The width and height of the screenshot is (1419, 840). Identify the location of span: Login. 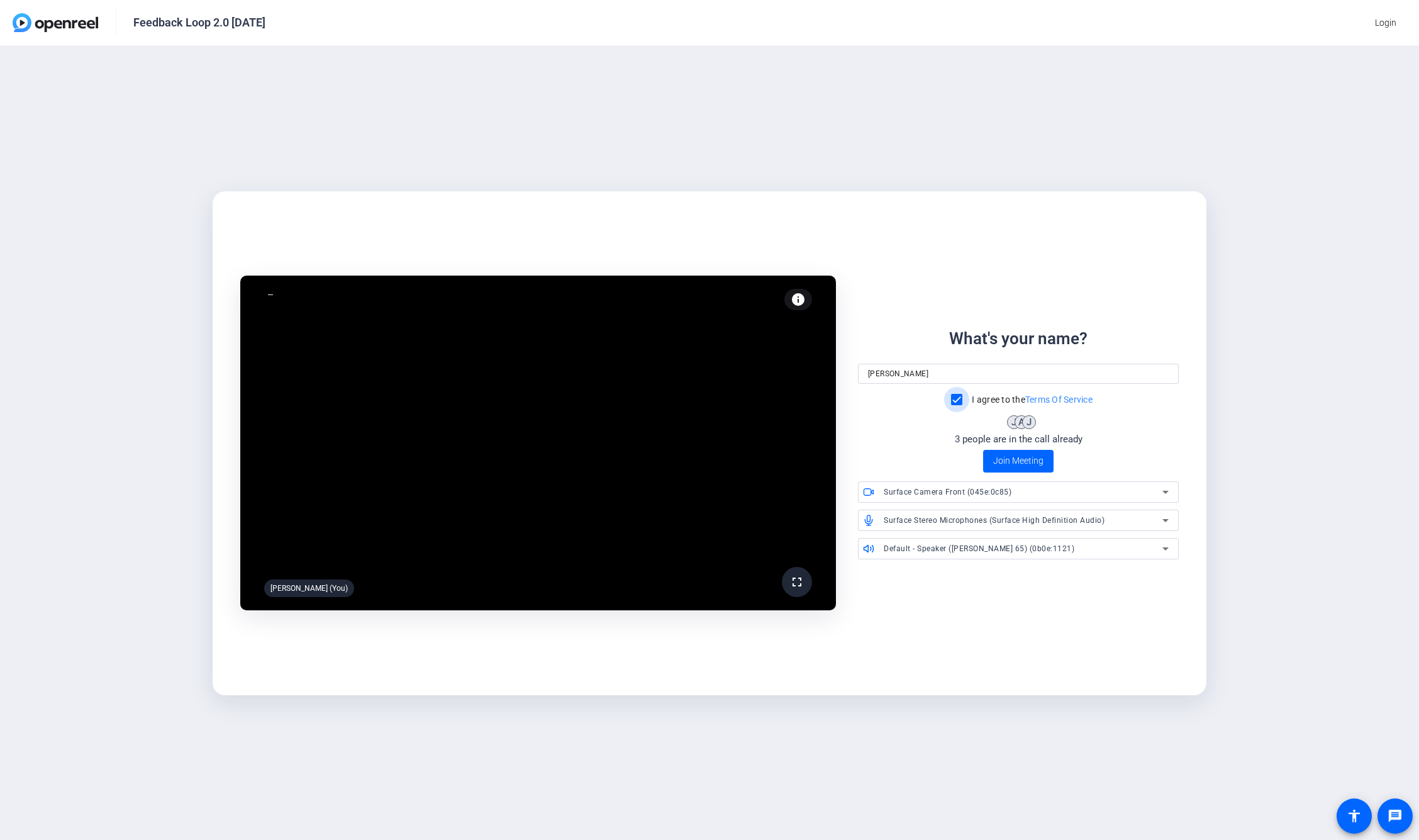
(1385, 23).